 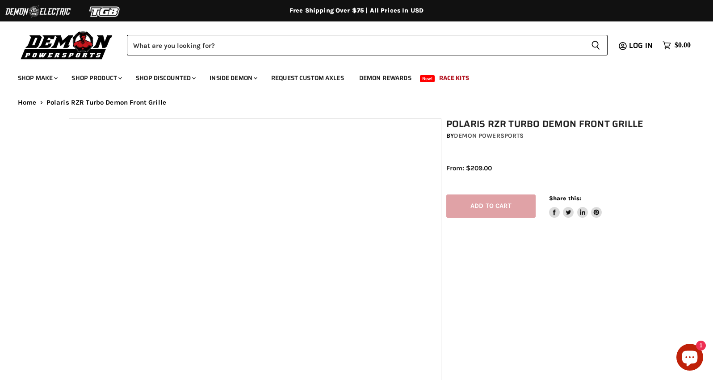 What do you see at coordinates (307, 78) in the screenshot?
I see `a: Request Custom Axles` at bounding box center [307, 78].